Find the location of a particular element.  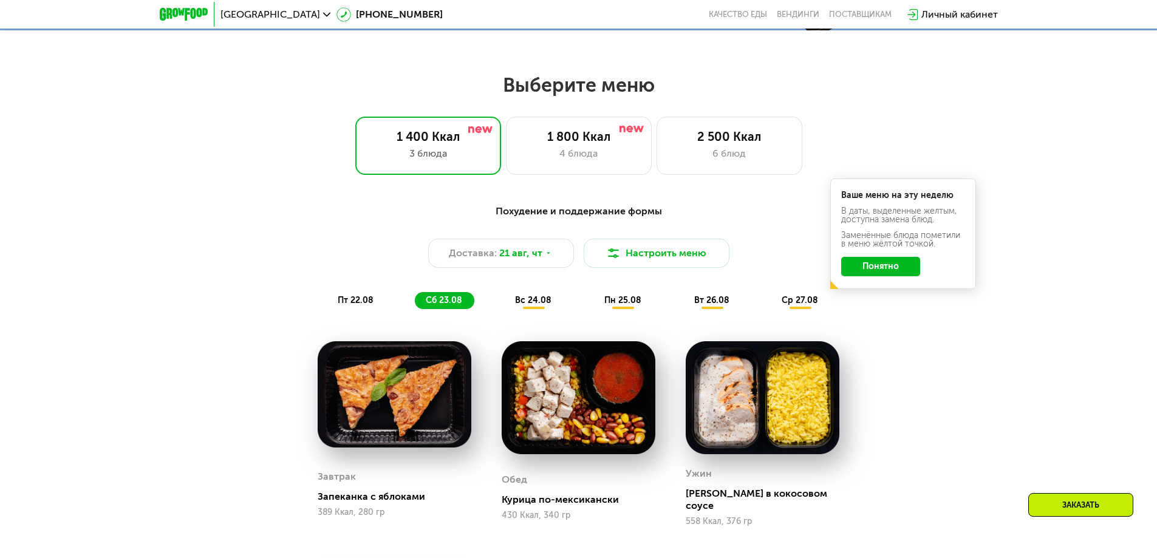

div: 2 500 Ккал is located at coordinates (729, 137).